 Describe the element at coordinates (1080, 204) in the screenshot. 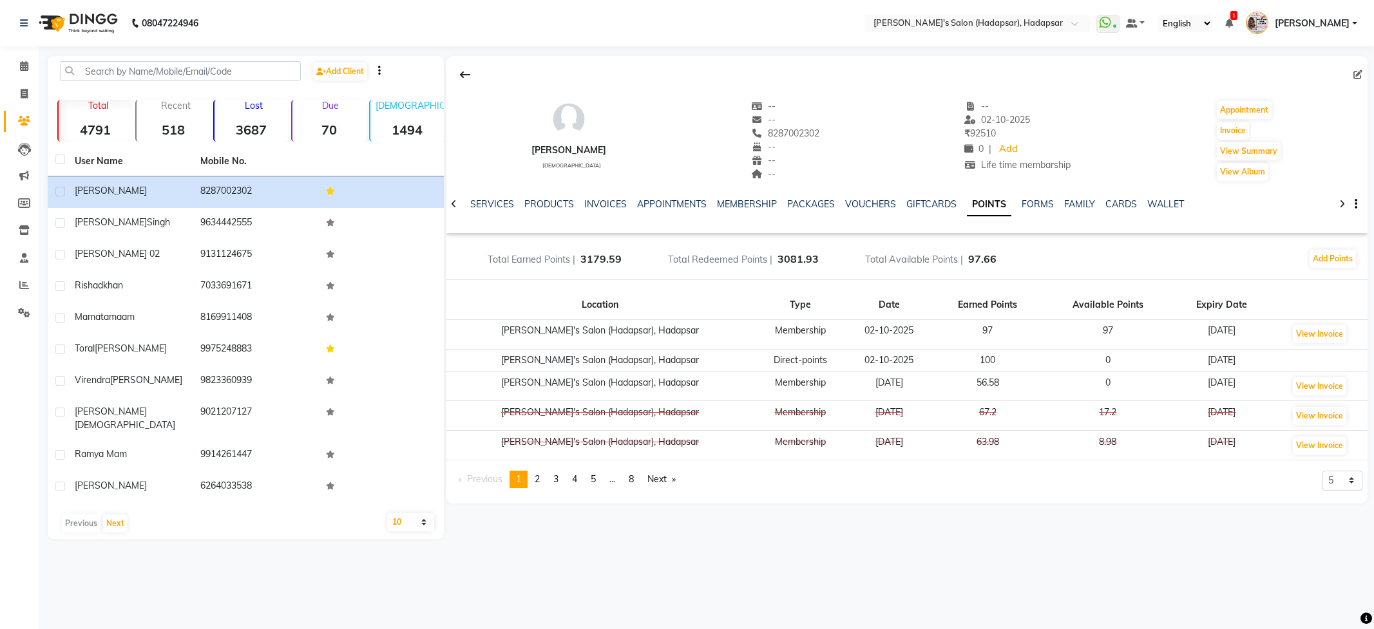

I see `a: FAMILY` at that location.